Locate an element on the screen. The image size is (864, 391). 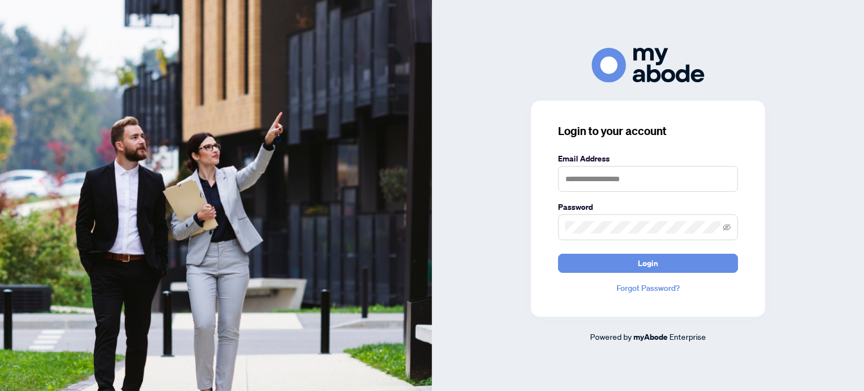
label: Password is located at coordinates (648, 207).